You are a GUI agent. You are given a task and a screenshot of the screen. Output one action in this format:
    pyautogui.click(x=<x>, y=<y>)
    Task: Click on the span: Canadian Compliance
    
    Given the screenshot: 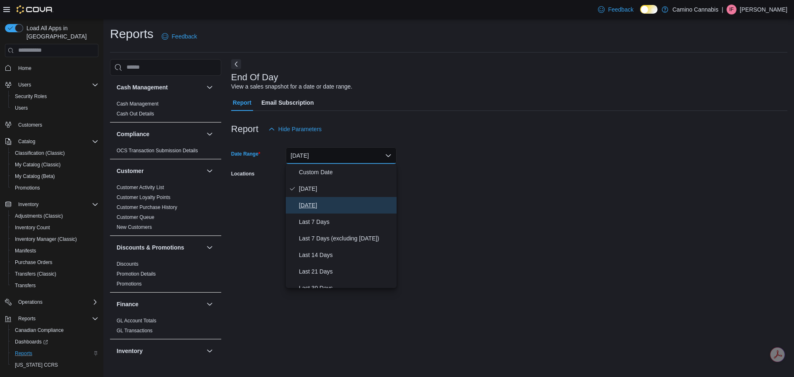 What is the action you would take?
    pyautogui.click(x=39, y=330)
    